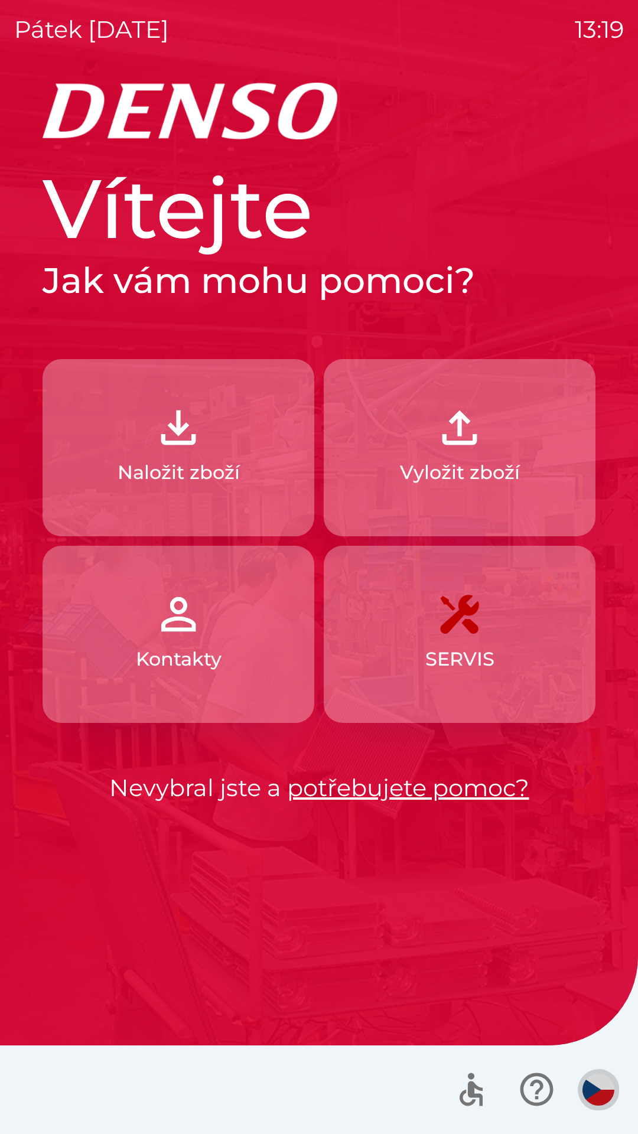  What do you see at coordinates (599, 1090) in the screenshot?
I see `img: cs flag` at bounding box center [599, 1090].